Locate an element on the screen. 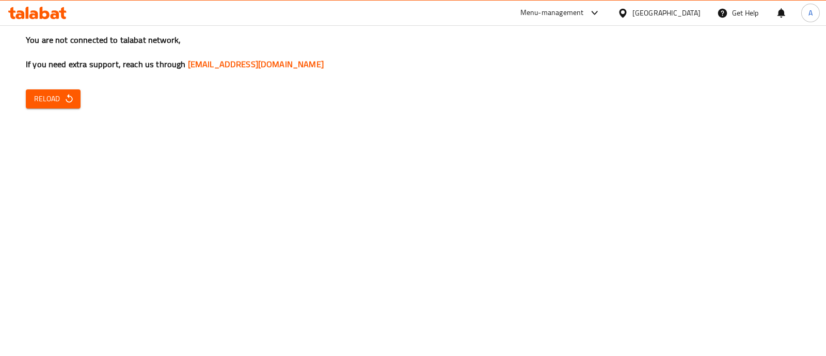  button: Reload is located at coordinates (53, 99).